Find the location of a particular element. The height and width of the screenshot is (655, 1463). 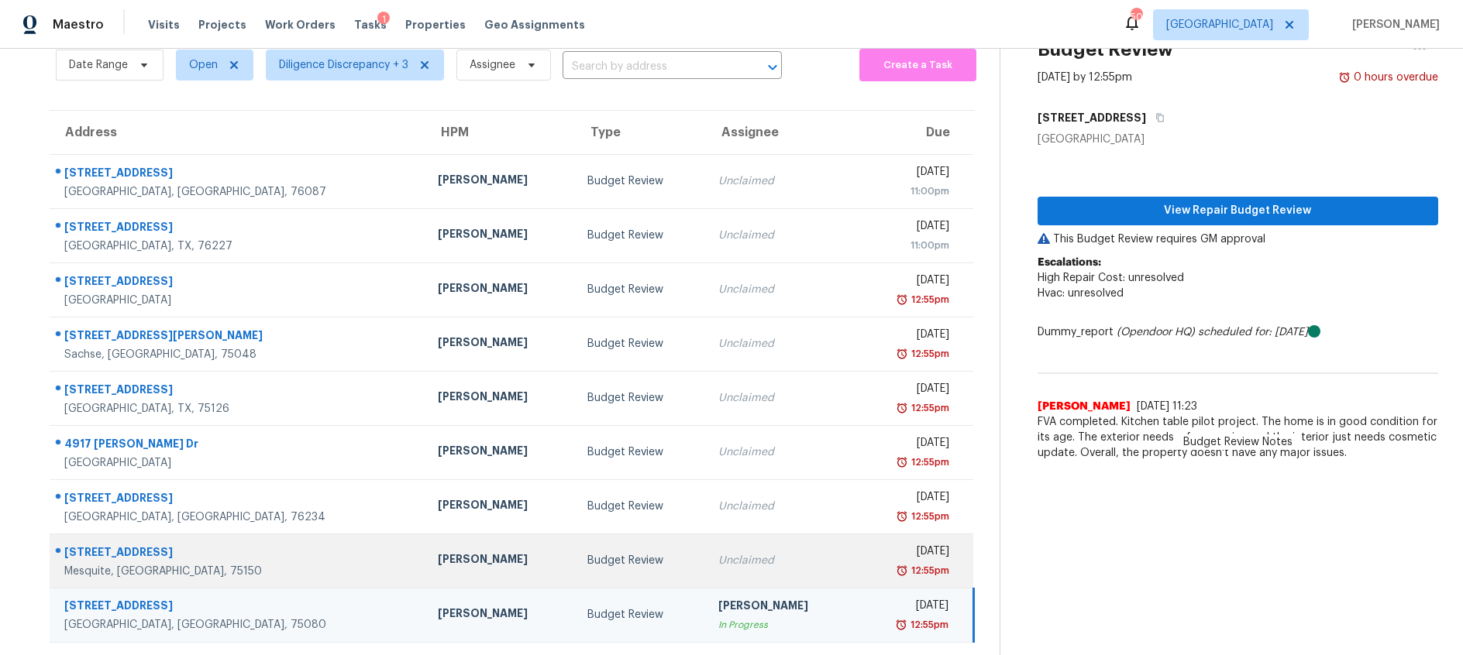

span: Projects is located at coordinates (222, 25).